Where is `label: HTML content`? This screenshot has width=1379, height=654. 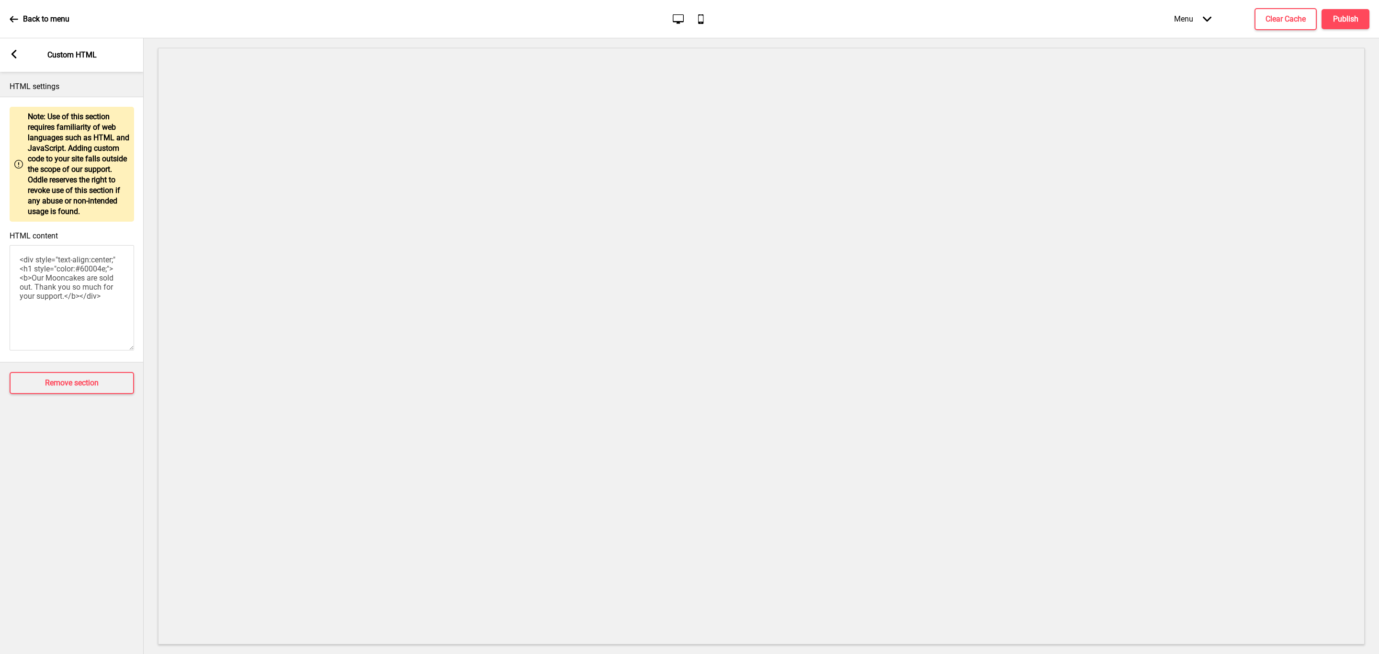 label: HTML content is located at coordinates (34, 236).